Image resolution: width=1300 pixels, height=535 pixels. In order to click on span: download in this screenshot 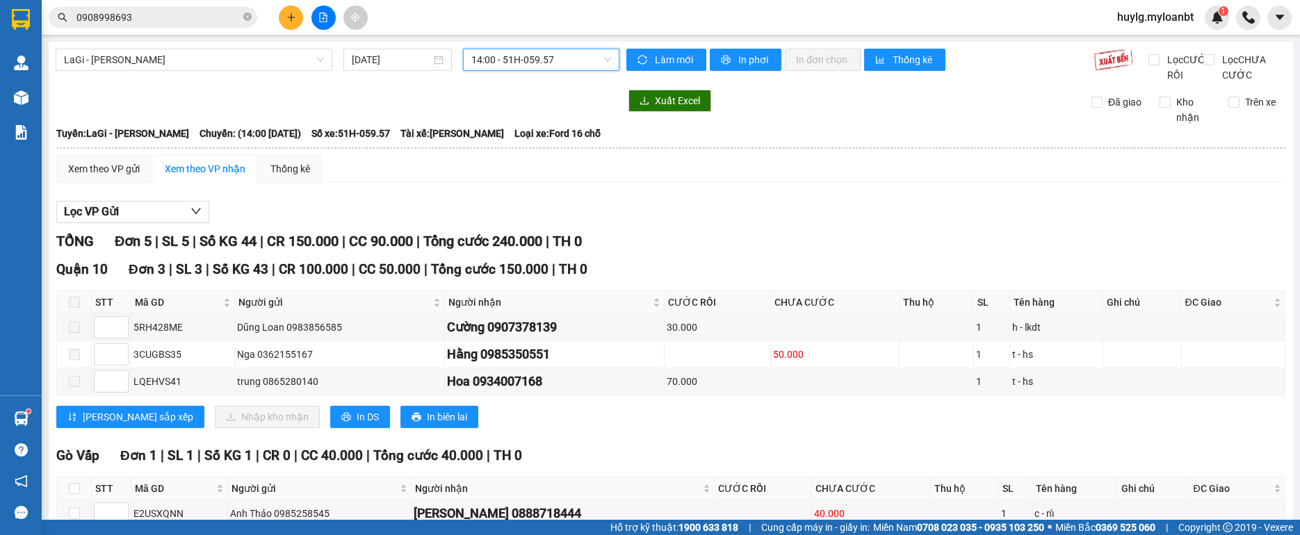, I will do `click(644, 101)`.